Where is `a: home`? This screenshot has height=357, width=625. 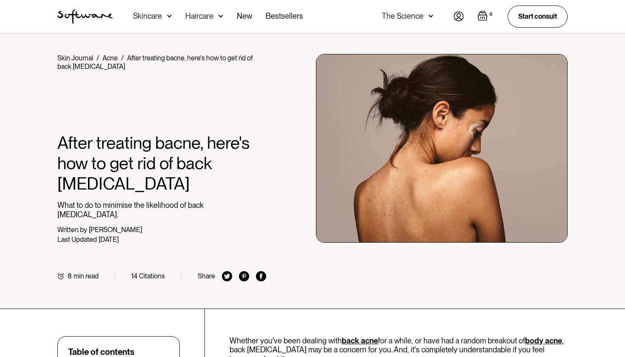 a: home is located at coordinates (85, 17).